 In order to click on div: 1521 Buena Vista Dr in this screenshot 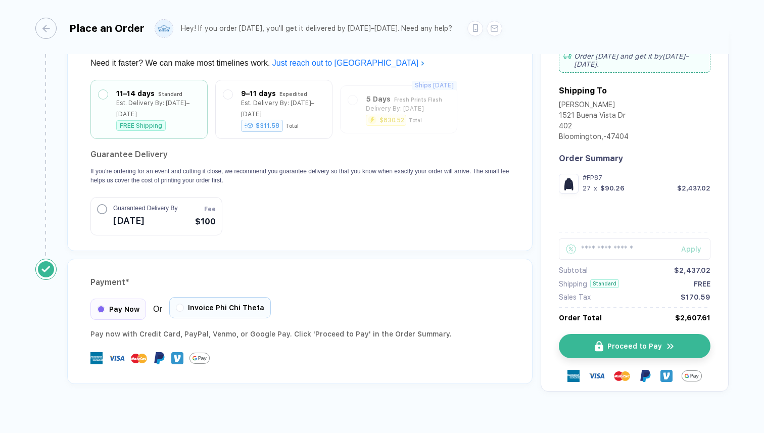, I will do `click(594, 116)`.